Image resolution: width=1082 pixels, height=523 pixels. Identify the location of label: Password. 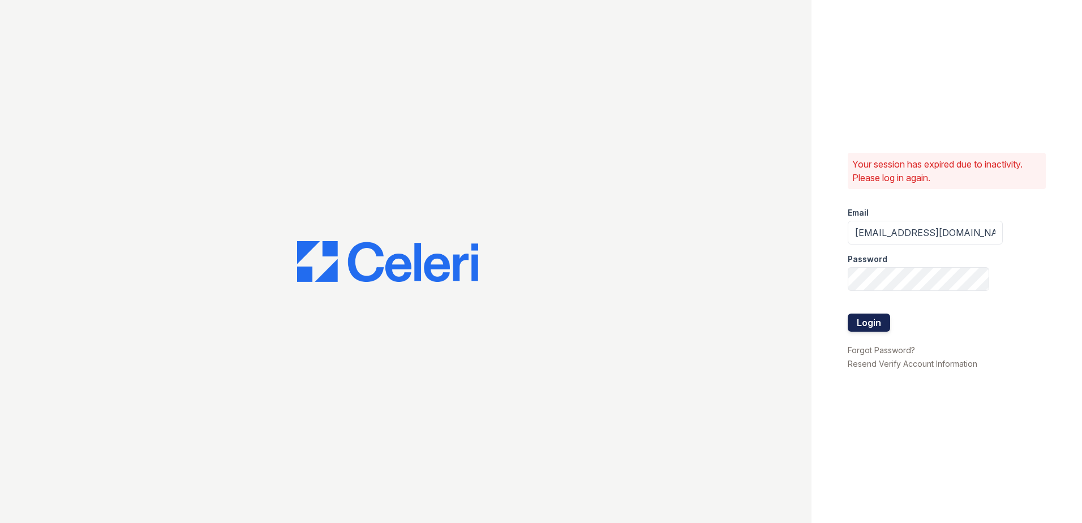
(868, 259).